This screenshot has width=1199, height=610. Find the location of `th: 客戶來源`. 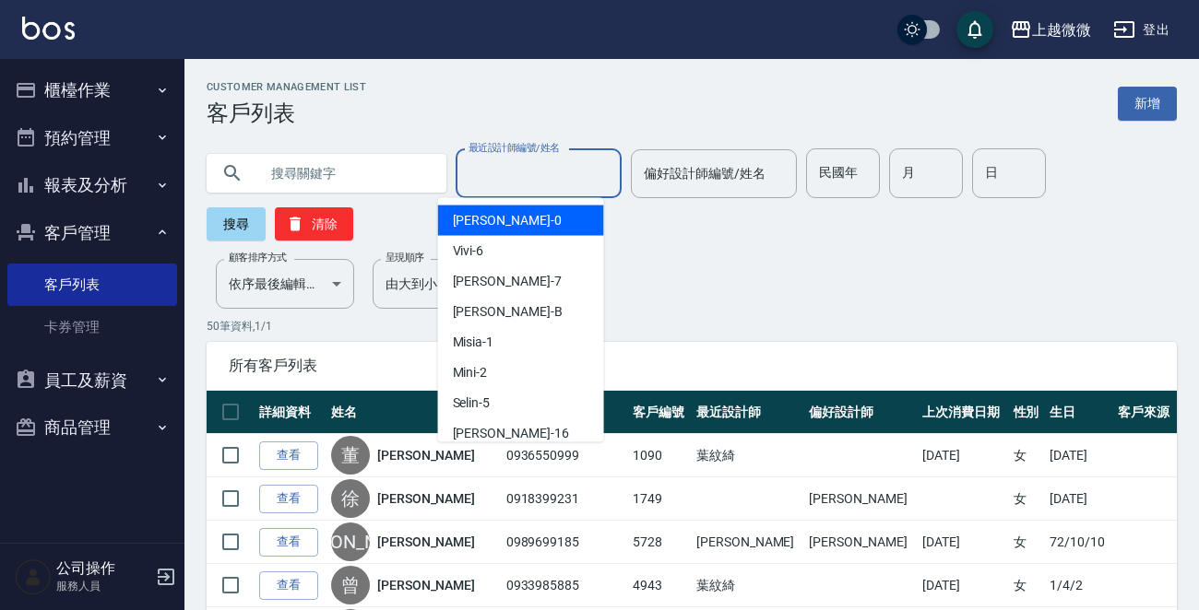

th: 客戶來源 is located at coordinates (1144, 412).